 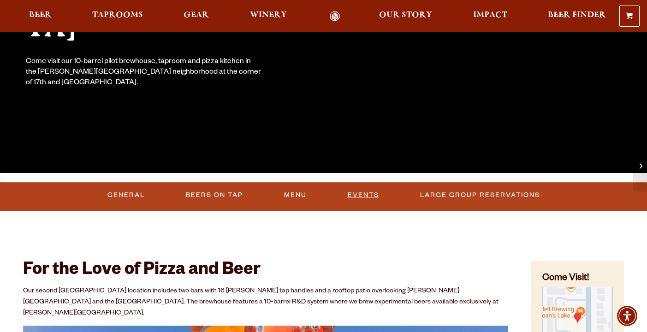 What do you see at coordinates (577, 279) in the screenshot?
I see `h4: Come Visit!` at bounding box center [577, 279].